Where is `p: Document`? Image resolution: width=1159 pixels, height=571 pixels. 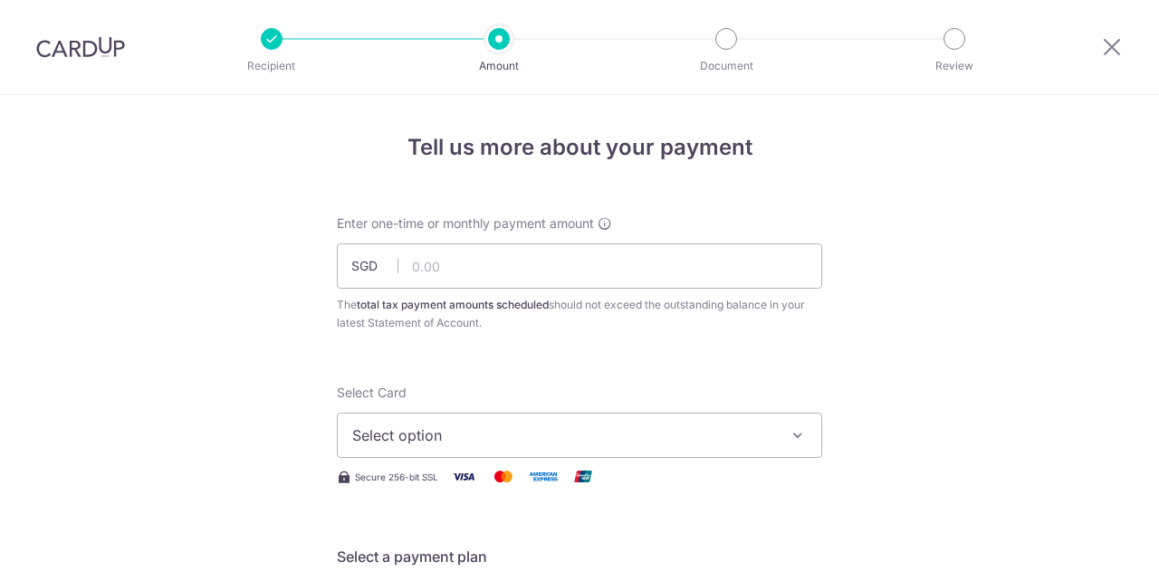
p: Document is located at coordinates (726, 66).